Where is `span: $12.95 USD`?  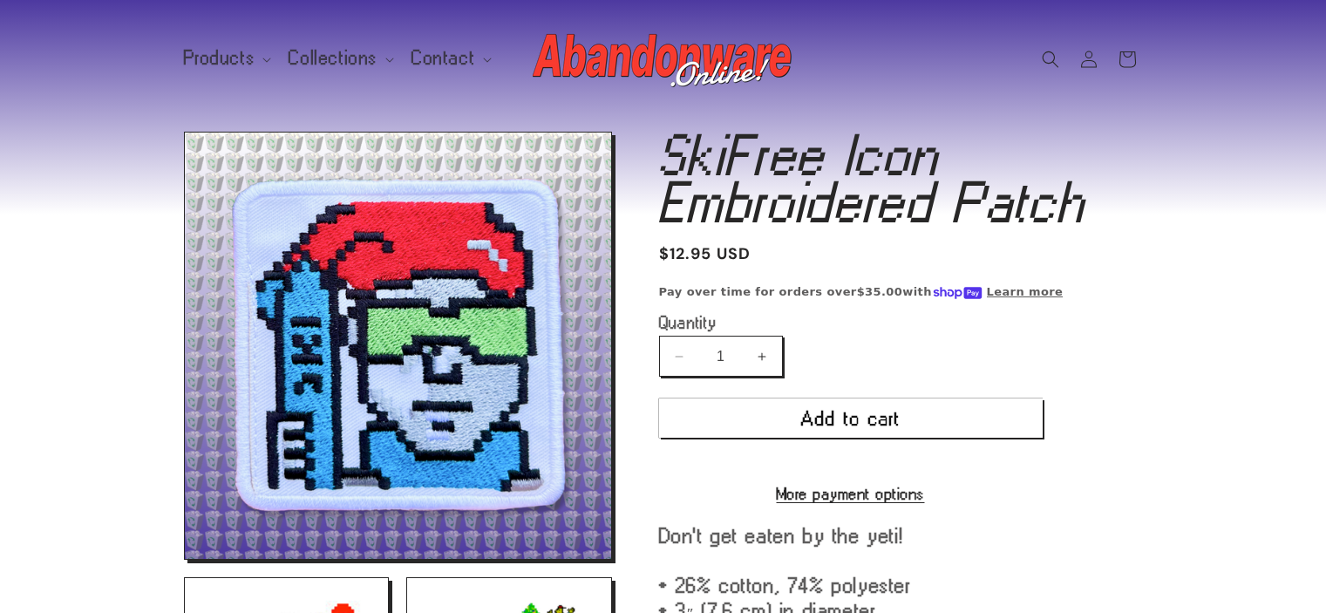 span: $12.95 USD is located at coordinates (705, 254).